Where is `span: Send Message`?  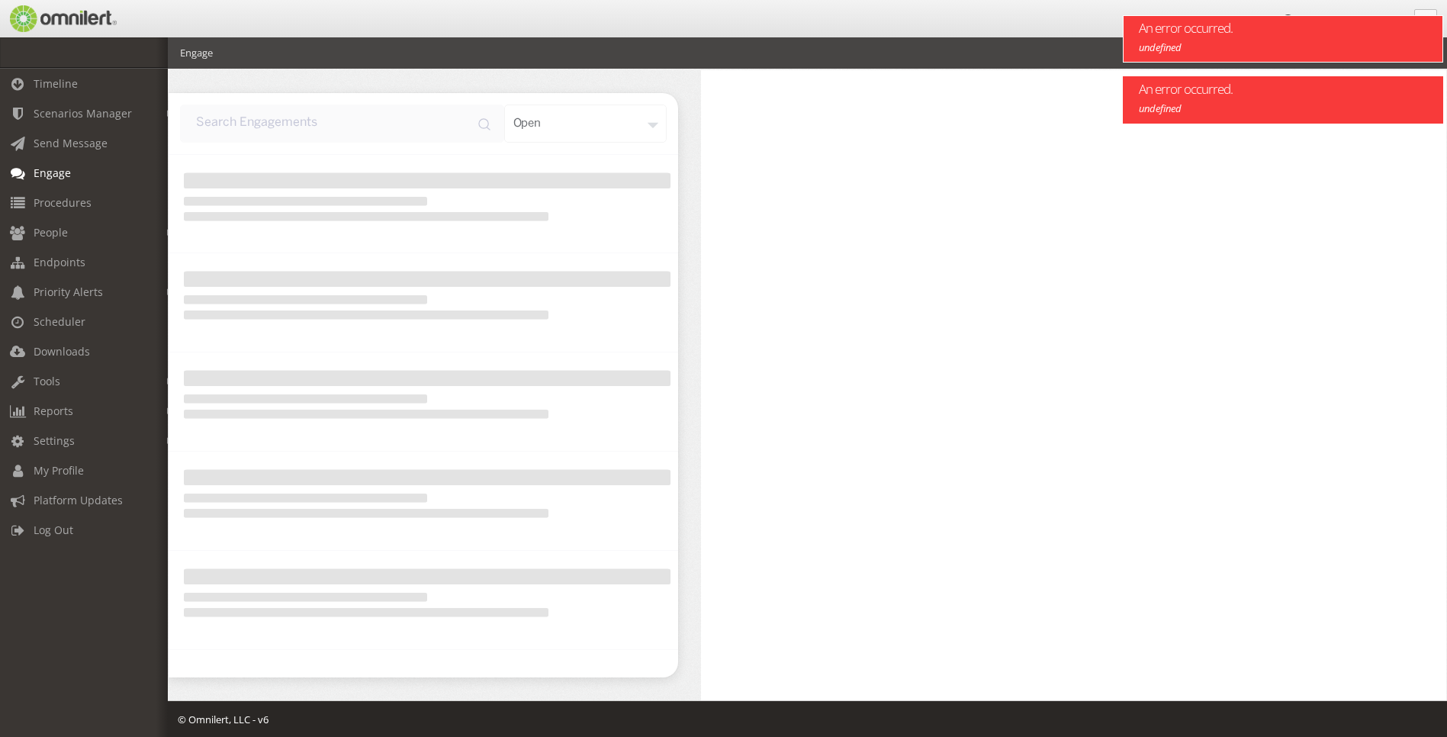 span: Send Message is located at coordinates (70, 143).